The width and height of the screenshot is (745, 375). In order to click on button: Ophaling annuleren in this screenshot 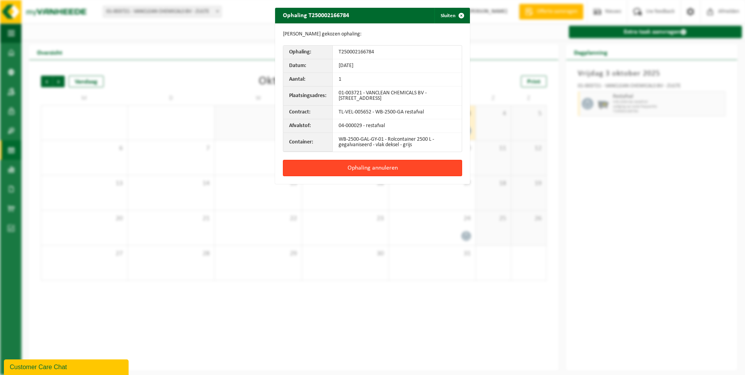, I will do `click(372, 168)`.